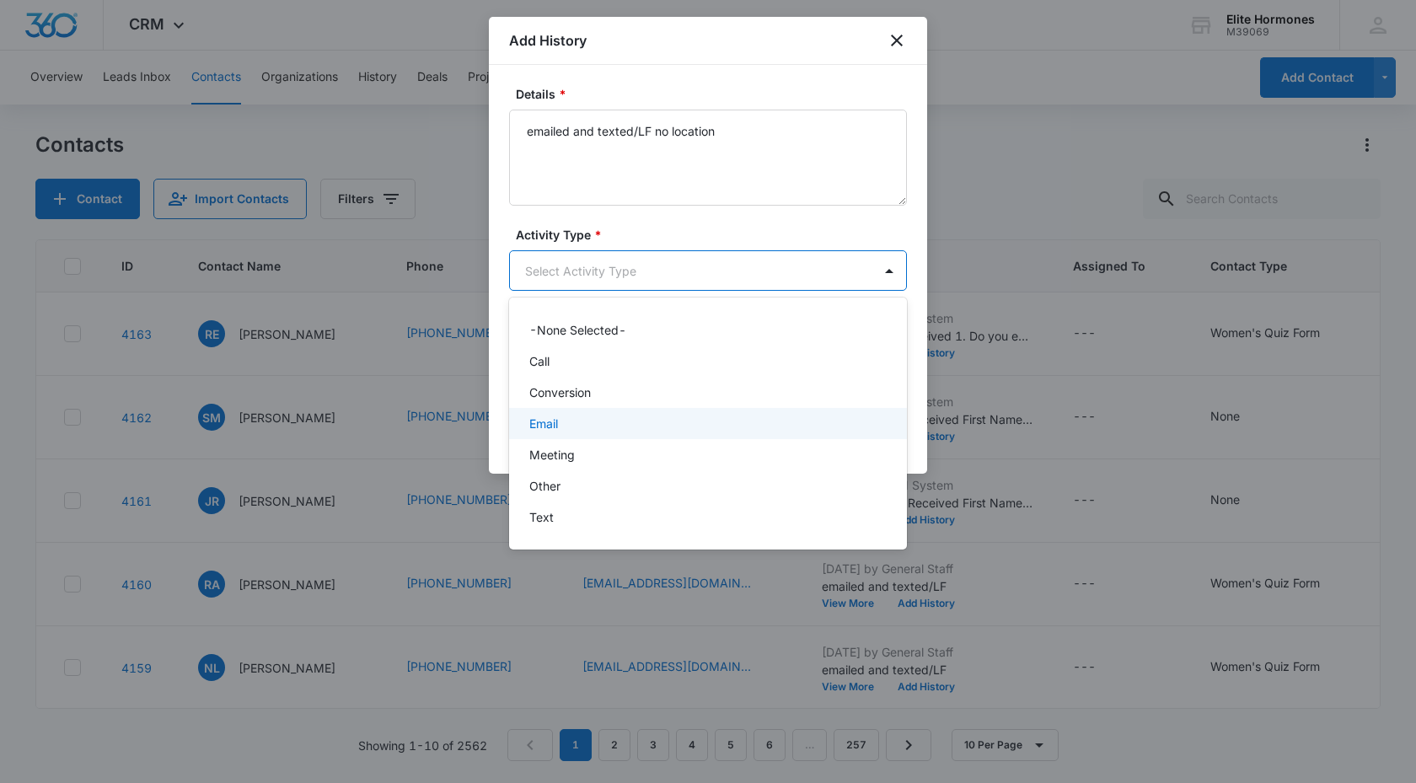 The height and width of the screenshot is (783, 1416). What do you see at coordinates (560, 392) in the screenshot?
I see `p: Conversion` at bounding box center [560, 392].